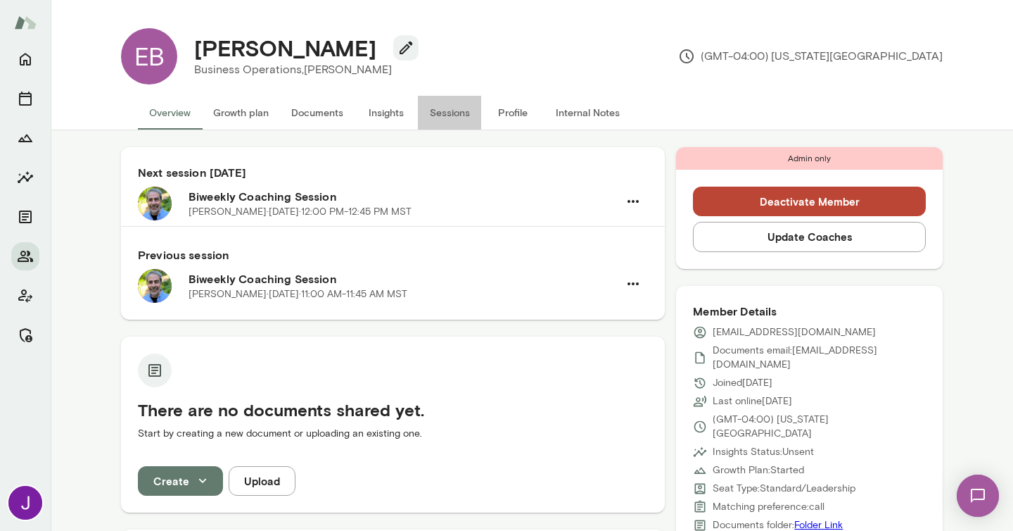 Image resolution: width=1013 pixels, height=531 pixels. Describe the element at coordinates (149, 56) in the screenshot. I see `div: EB` at that location.